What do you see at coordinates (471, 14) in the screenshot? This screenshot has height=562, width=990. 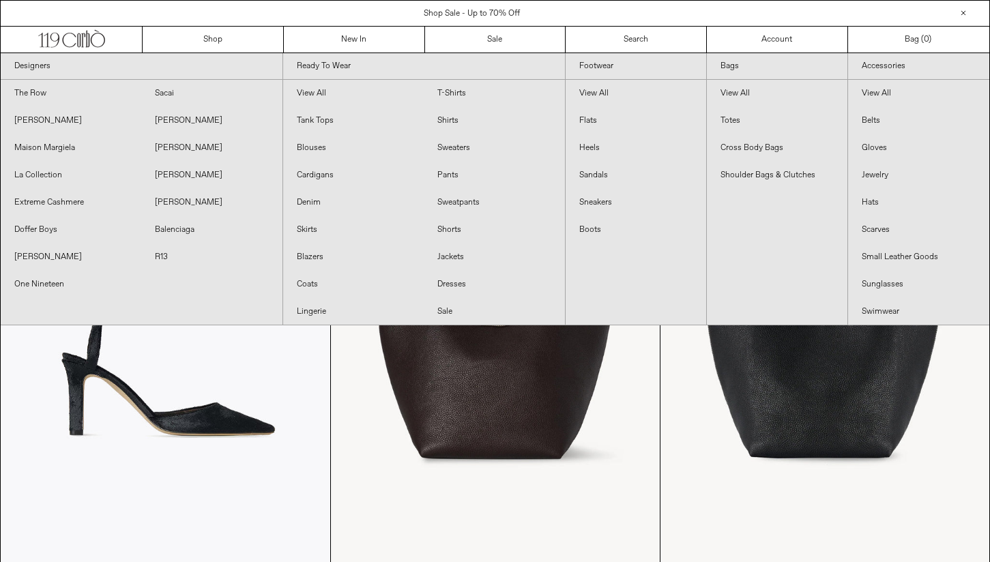 I see `span: Shop Sale - Up to 70% Off` at bounding box center [471, 14].